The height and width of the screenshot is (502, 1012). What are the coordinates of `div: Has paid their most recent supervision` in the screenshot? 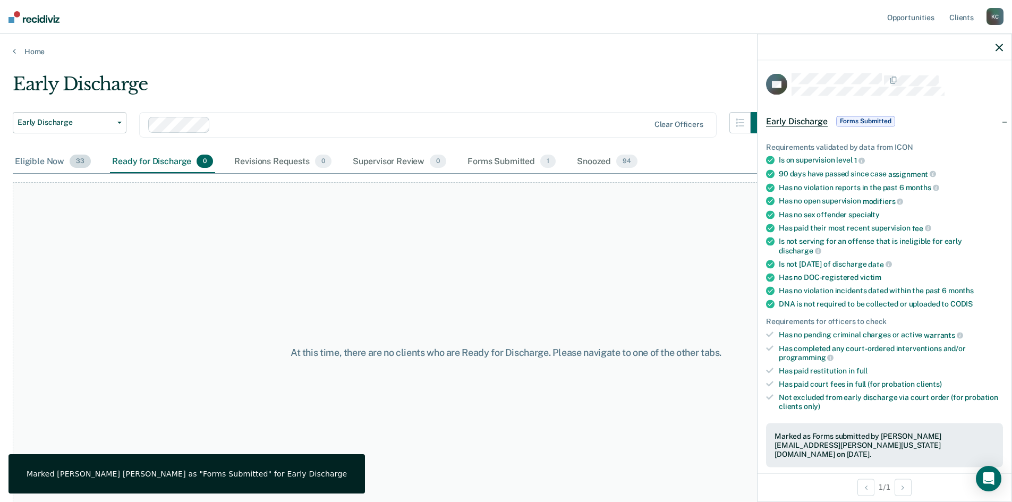 It's located at (891, 228).